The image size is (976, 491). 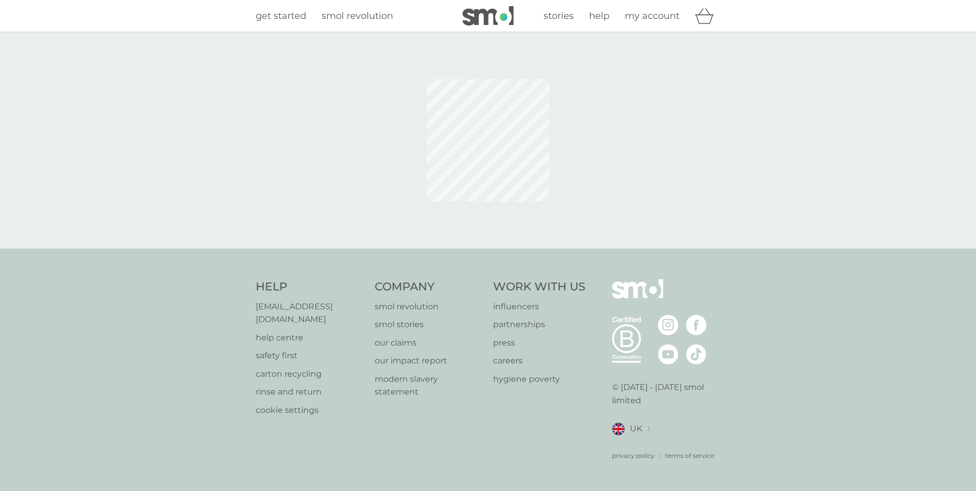 I want to click on img: visit the smol Tiktok page, so click(x=696, y=354).